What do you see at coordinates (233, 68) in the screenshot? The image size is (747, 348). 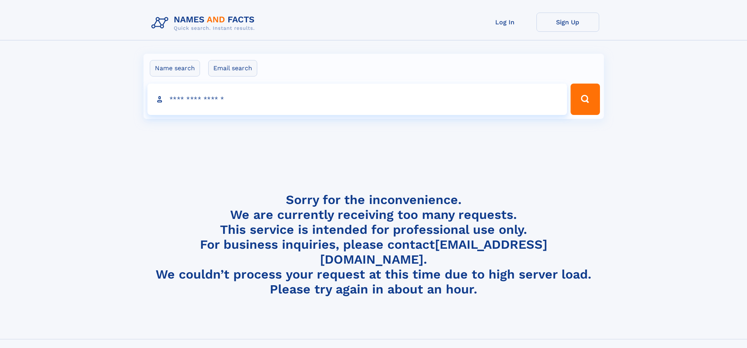 I see `label: Email search` at bounding box center [233, 68].